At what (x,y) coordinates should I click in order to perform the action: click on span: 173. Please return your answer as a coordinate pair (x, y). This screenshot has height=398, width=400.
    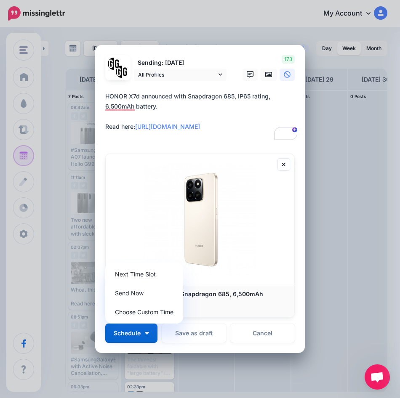
    Looking at the image, I should click on (288, 59).